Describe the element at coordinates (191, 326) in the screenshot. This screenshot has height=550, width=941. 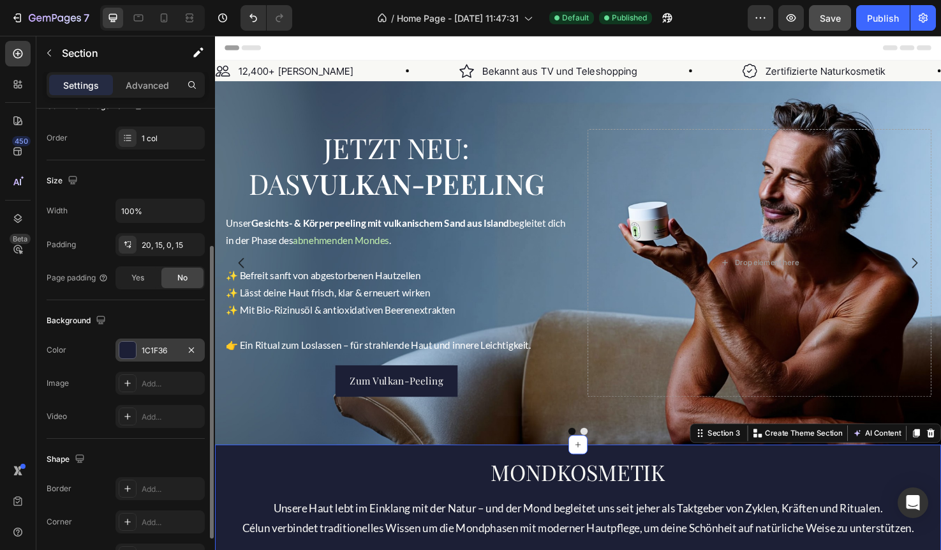
I see `p: 👉 Ein Ritual zum Loslassen – für strahlende Haut und innere Leichtigkeit.` at that location.